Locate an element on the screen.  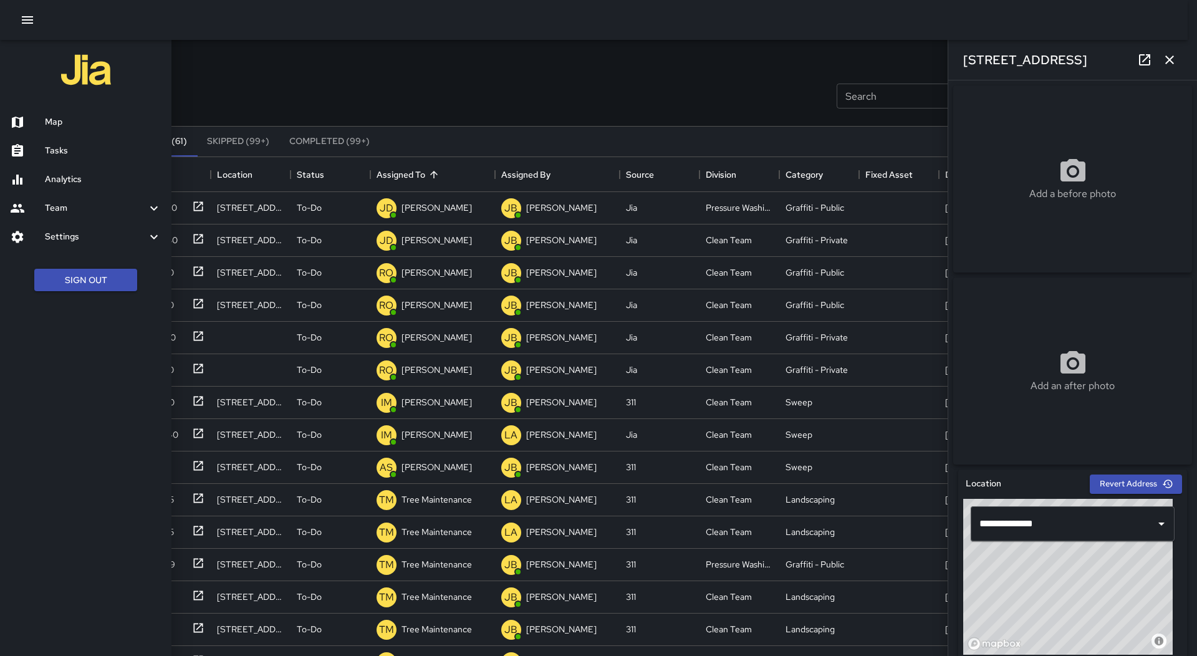
h6: Tasks is located at coordinates (103, 151).